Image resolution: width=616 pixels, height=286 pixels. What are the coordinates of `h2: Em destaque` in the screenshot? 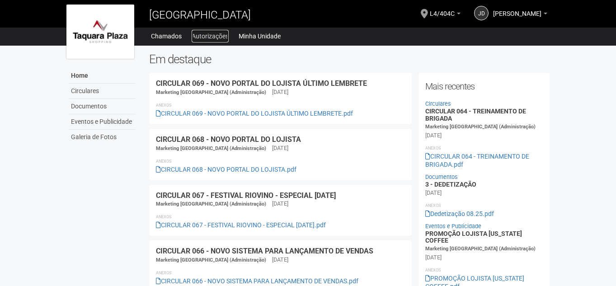 It's located at (349, 59).